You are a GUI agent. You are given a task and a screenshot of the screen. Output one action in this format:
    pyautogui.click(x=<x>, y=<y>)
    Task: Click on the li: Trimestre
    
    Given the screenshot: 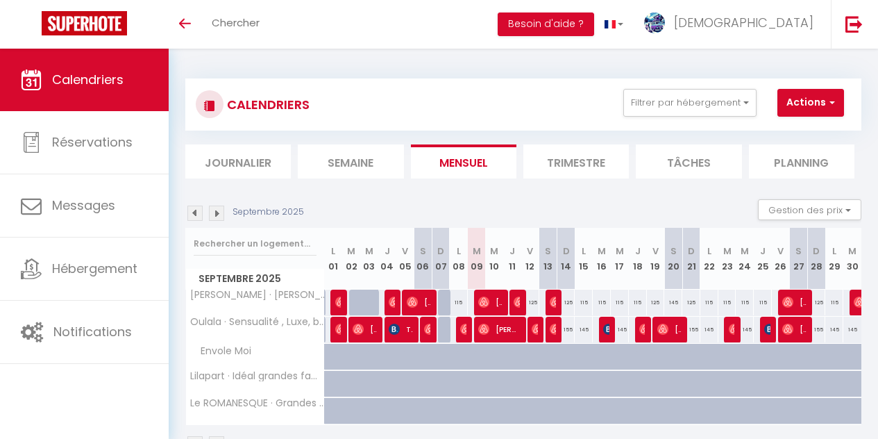 What is the action you would take?
    pyautogui.click(x=576, y=161)
    